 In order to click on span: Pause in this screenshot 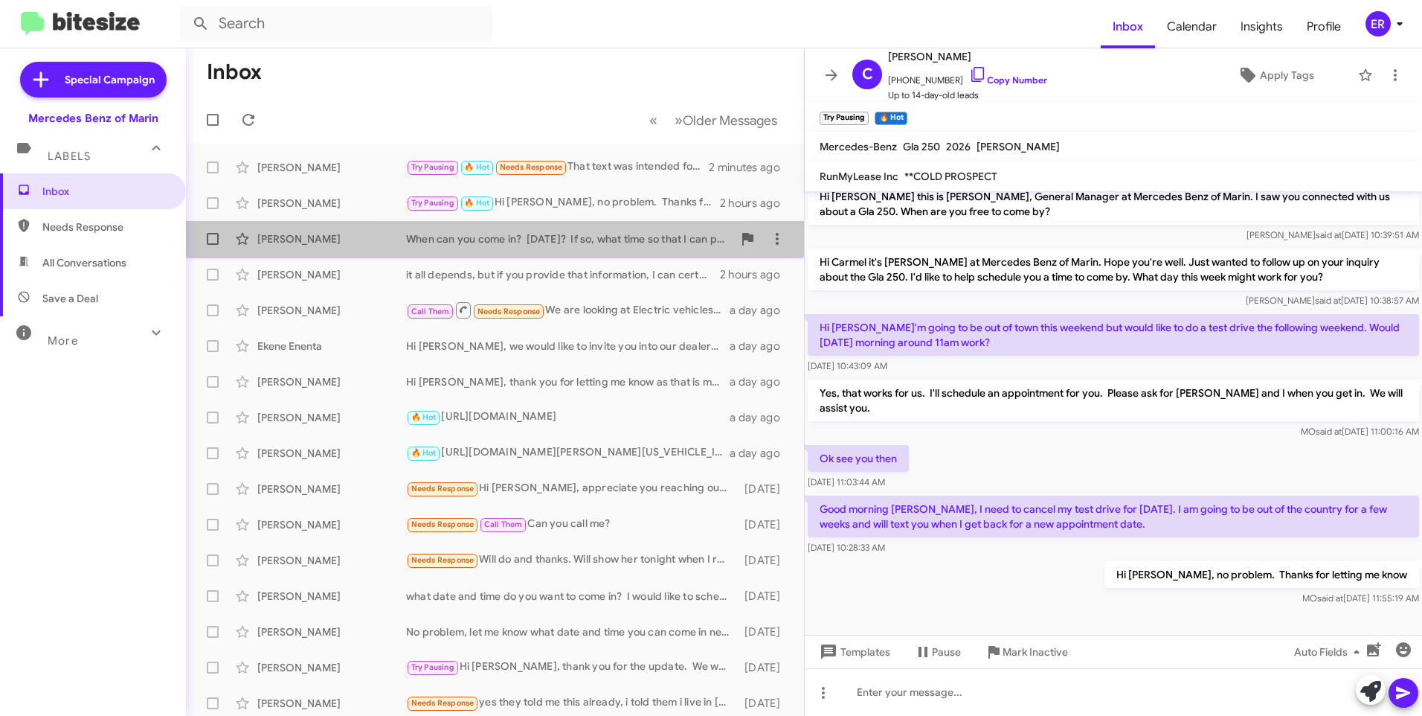, I will do `click(946, 652)`.